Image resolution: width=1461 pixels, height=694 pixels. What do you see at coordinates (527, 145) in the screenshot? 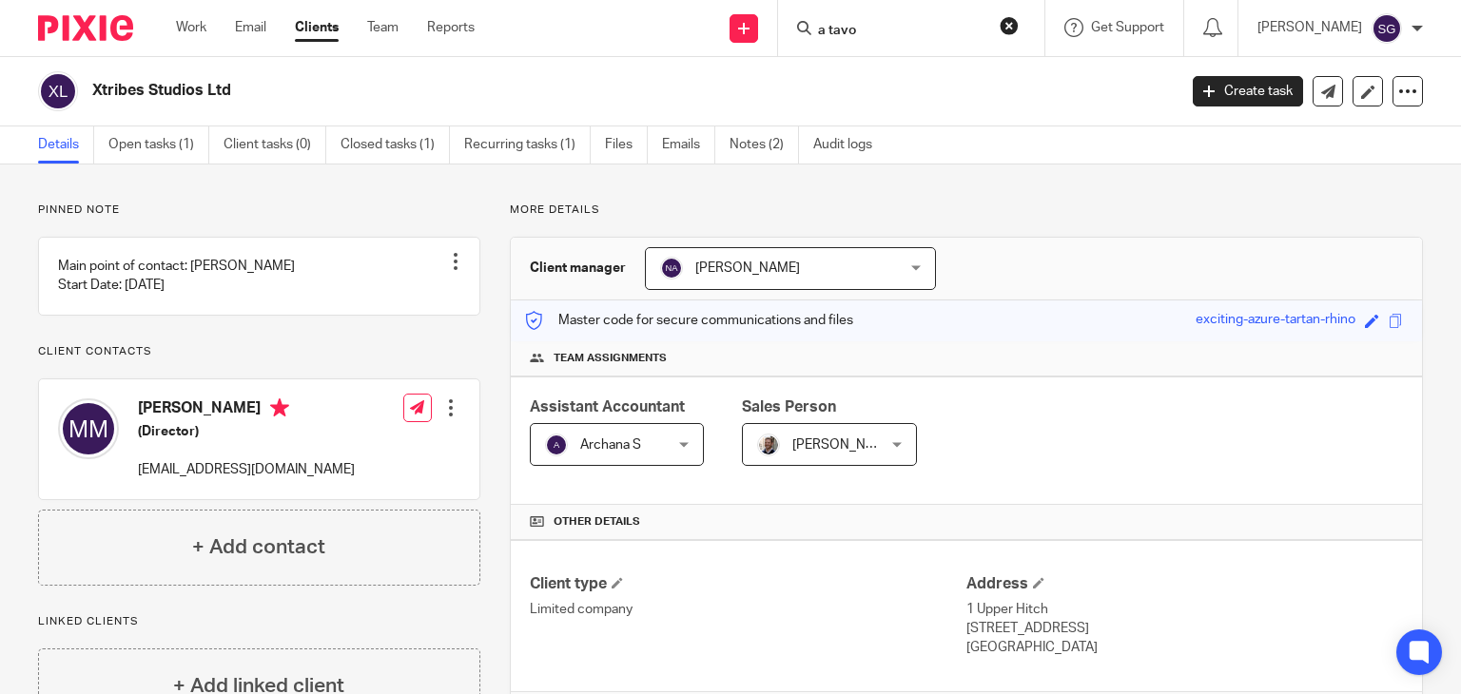
I see `a: Recurring tasks (1)` at bounding box center [527, 145].